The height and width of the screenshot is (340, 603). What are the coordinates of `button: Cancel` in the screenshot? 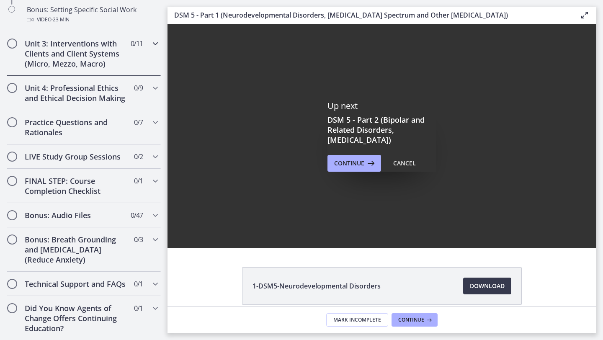 It's located at (405, 163).